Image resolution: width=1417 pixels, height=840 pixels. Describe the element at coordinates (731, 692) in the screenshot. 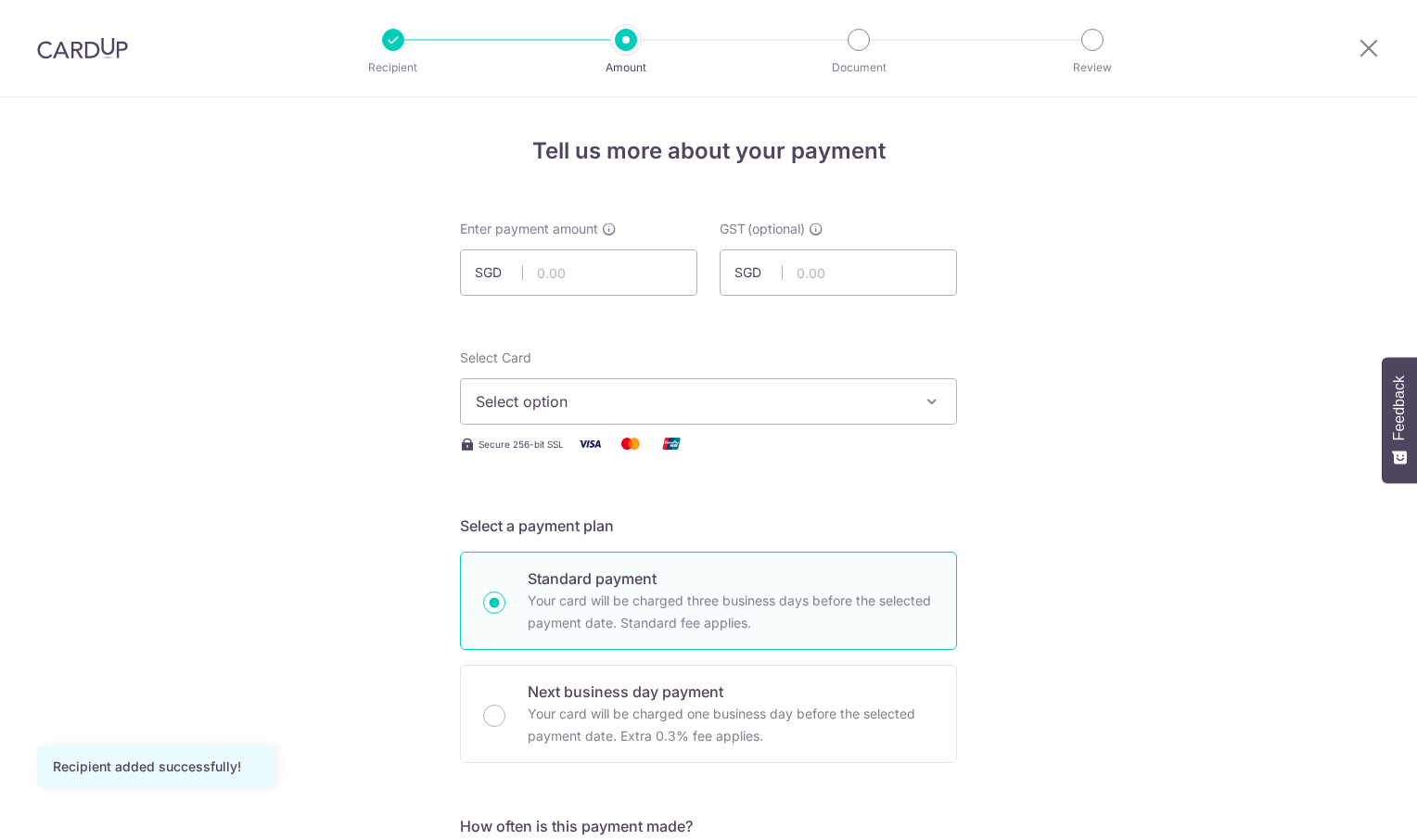

I see `p: Next business day payment` at that location.